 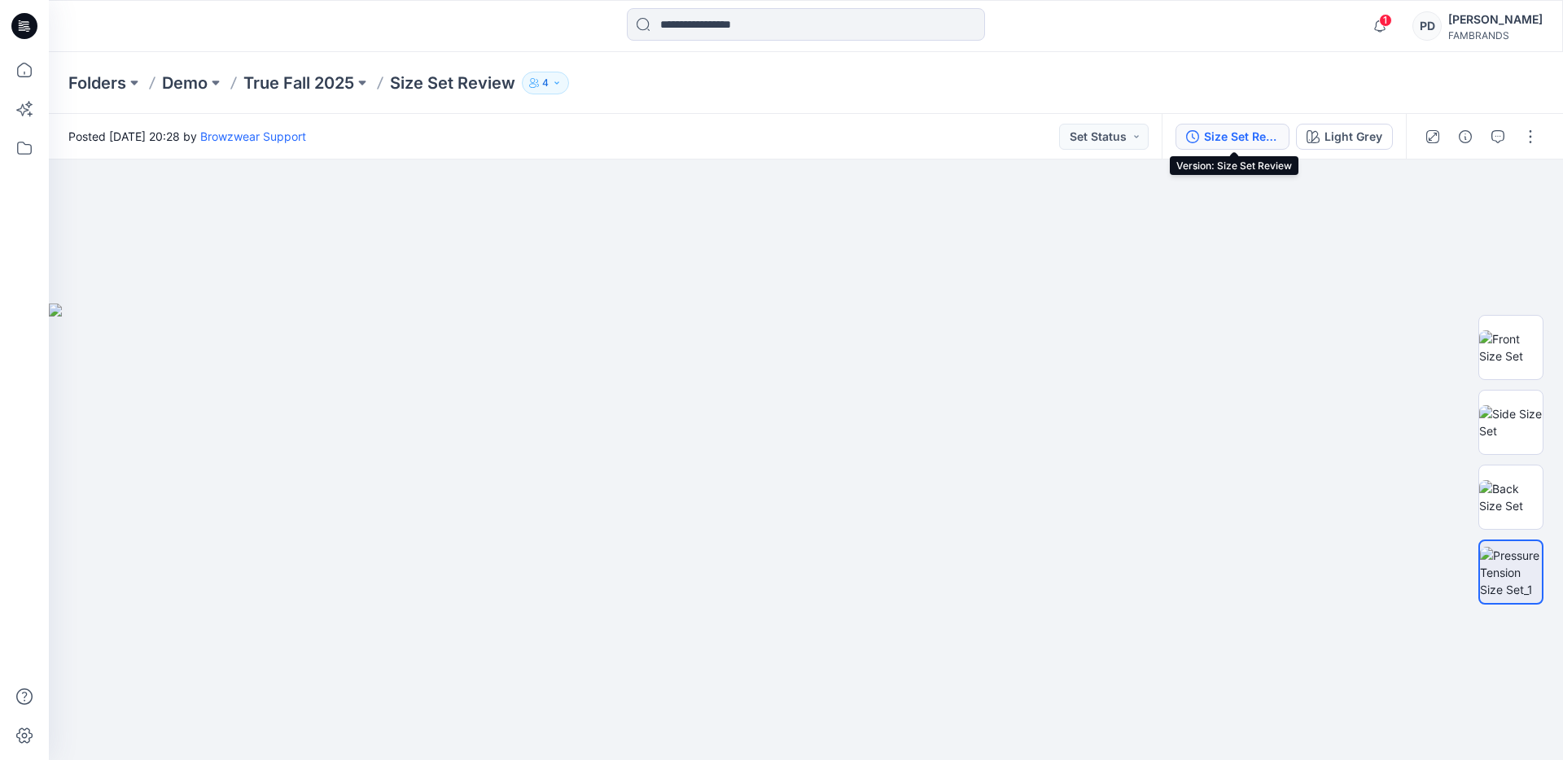 What do you see at coordinates (545, 83) in the screenshot?
I see `p: 4` at bounding box center [545, 83].